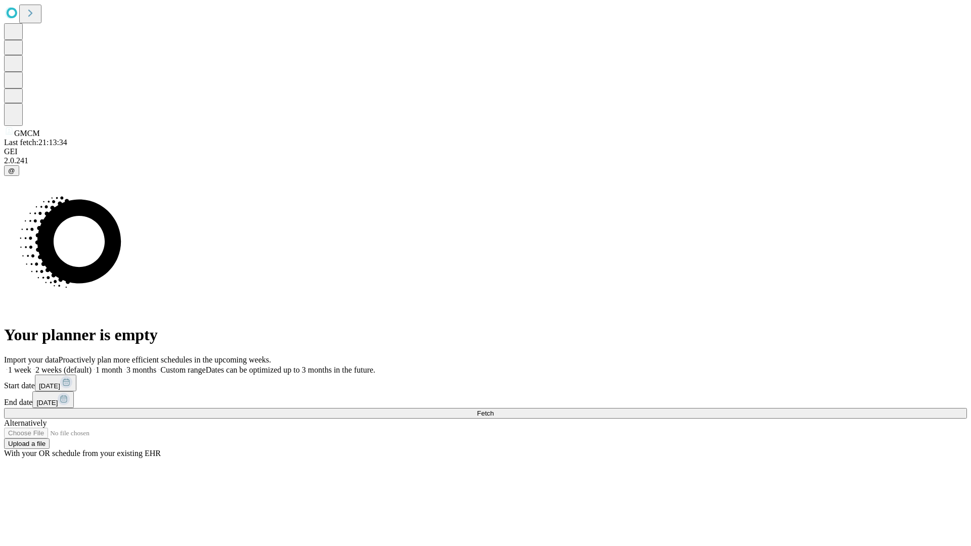 The width and height of the screenshot is (971, 546). What do you see at coordinates (486, 383) in the screenshot?
I see `div: Start date` at bounding box center [486, 383].